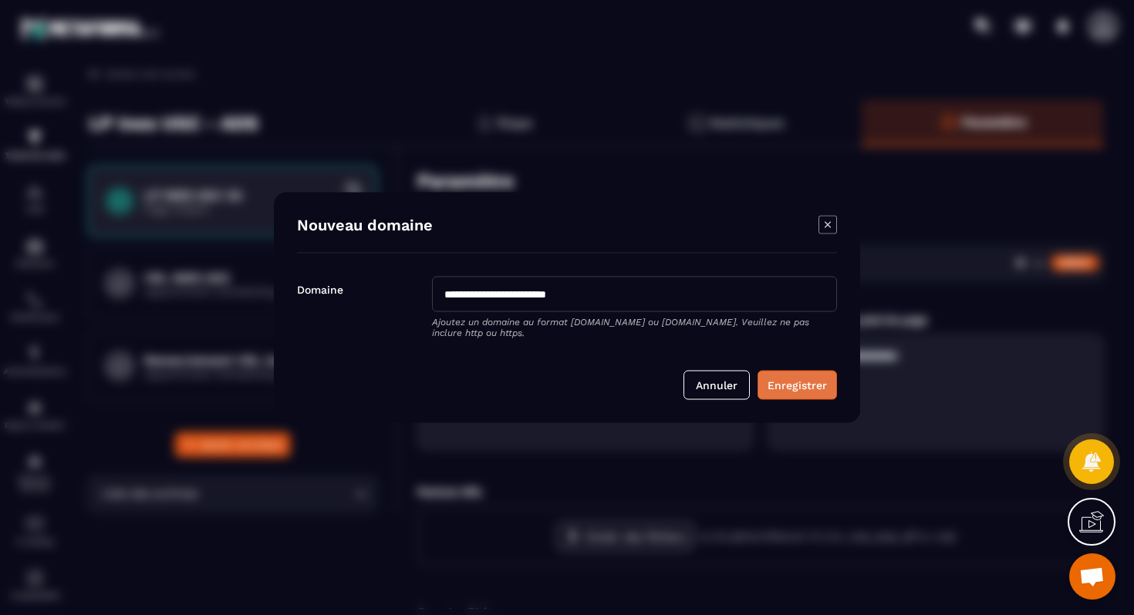 Image resolution: width=1134 pixels, height=615 pixels. What do you see at coordinates (1092, 577) in the screenshot?
I see `a: Ouvrir le chat` at bounding box center [1092, 577].